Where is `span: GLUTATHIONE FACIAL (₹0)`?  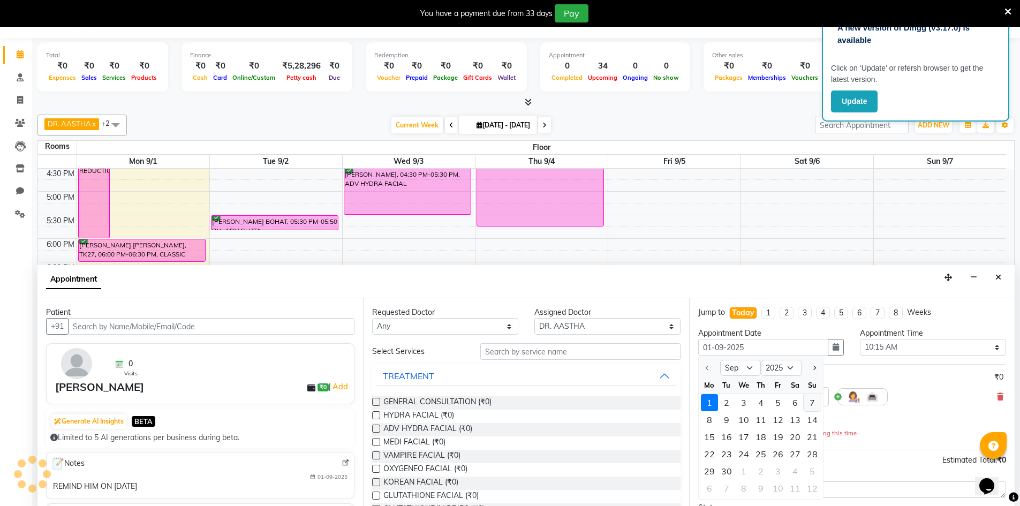 span: GLUTATHIONE FACIAL (₹0) is located at coordinates (431, 496).